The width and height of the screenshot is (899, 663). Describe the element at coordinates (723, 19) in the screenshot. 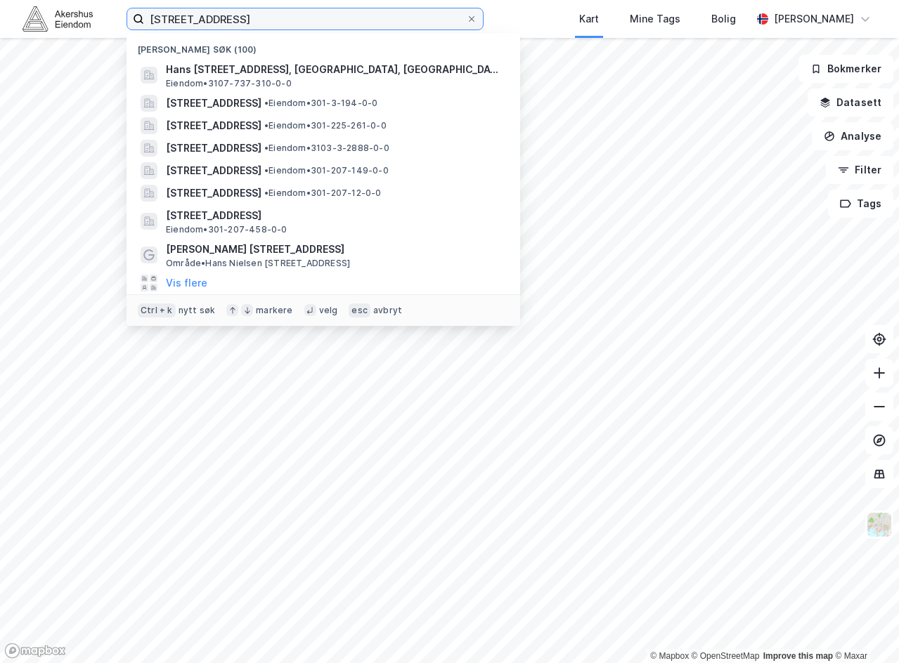

I see `div: Bolig` at that location.